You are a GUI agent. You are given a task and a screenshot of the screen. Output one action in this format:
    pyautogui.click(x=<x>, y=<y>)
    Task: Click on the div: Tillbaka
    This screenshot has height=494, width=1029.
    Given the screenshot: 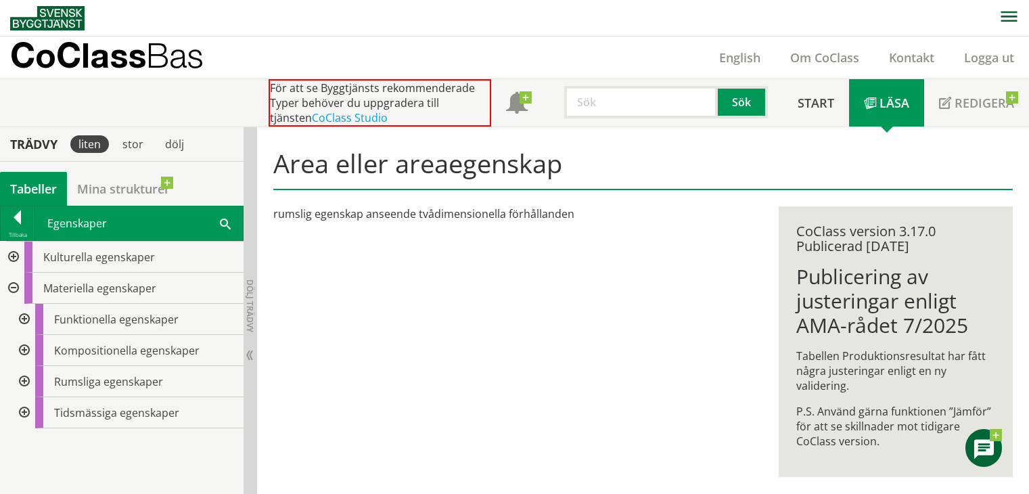 What is the action you would take?
    pyautogui.click(x=18, y=235)
    